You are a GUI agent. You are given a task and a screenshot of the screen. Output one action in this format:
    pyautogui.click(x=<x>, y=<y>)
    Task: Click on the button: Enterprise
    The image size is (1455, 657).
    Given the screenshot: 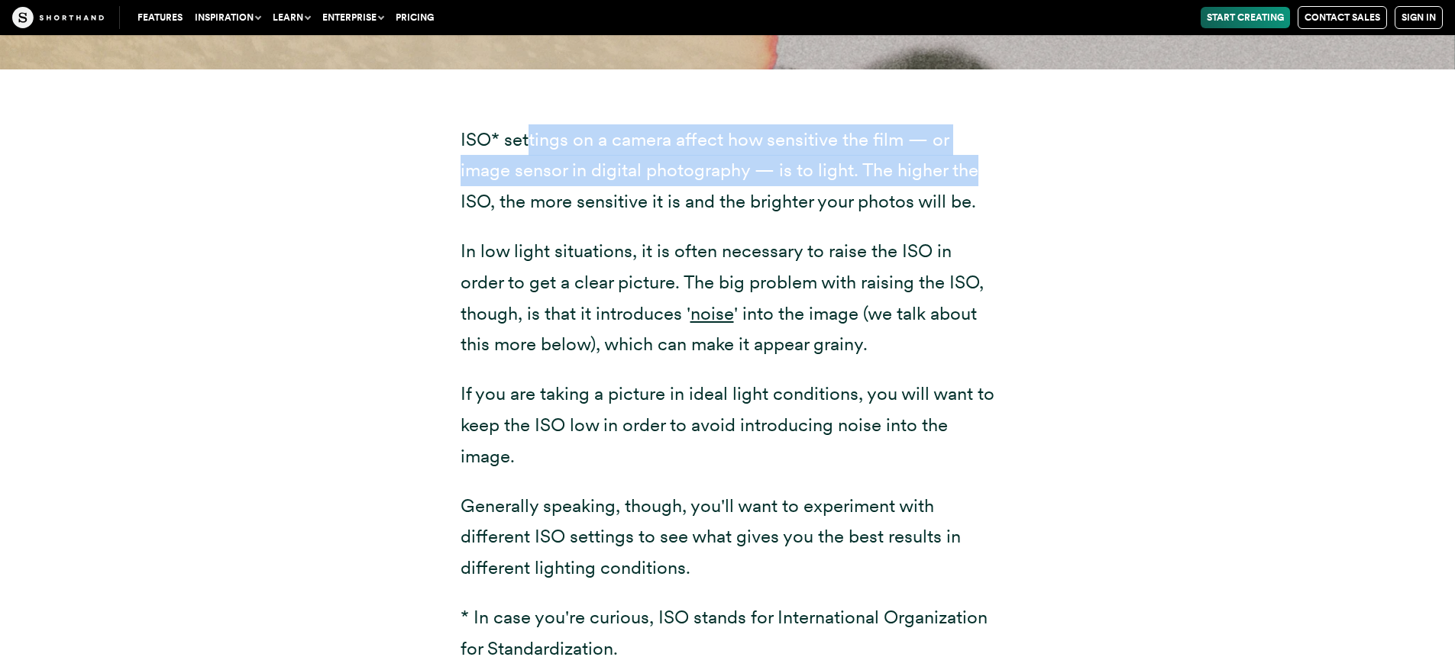 What is the action you would take?
    pyautogui.click(x=353, y=18)
    